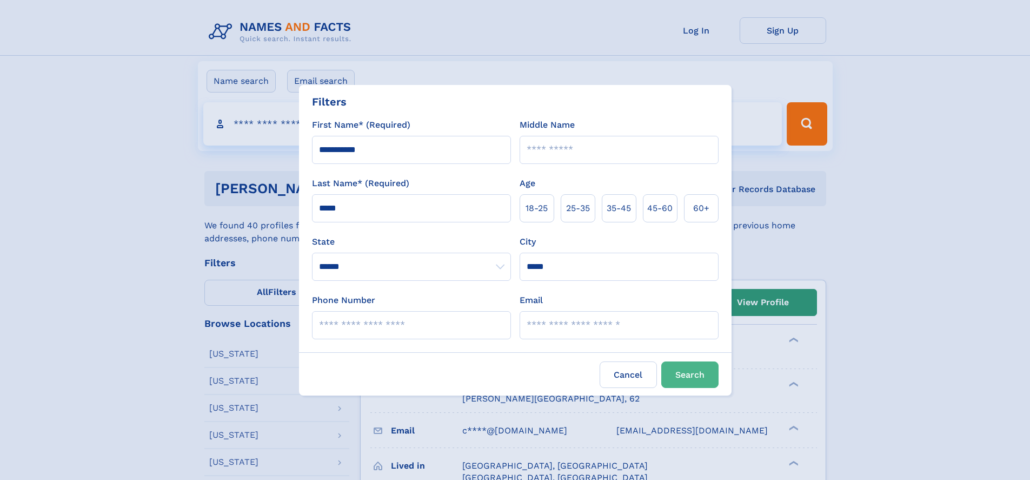  What do you see at coordinates (547, 125) in the screenshot?
I see `label: Middle Name` at bounding box center [547, 125].